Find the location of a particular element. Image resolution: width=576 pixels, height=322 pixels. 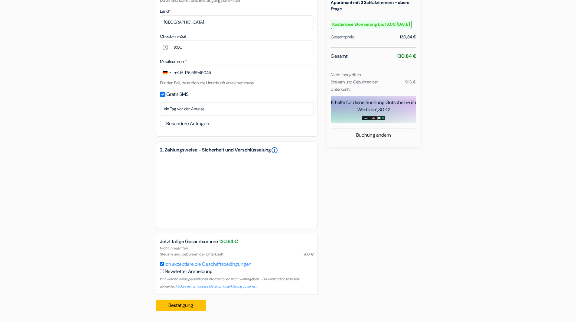

strong: 130,84 € is located at coordinates (407, 56).